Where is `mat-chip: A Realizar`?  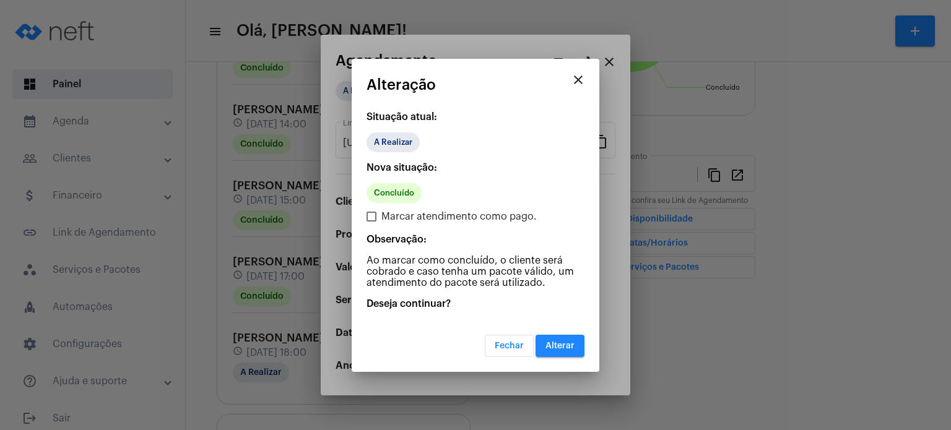 mat-chip: A Realizar is located at coordinates (393, 142).